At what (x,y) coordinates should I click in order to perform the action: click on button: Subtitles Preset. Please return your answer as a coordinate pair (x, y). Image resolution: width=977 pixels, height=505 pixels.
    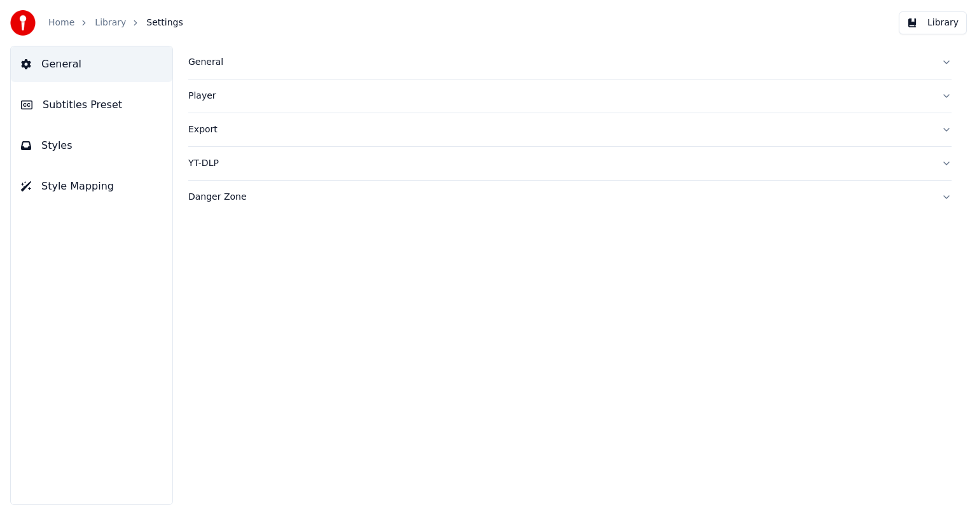
    Looking at the image, I should click on (92, 105).